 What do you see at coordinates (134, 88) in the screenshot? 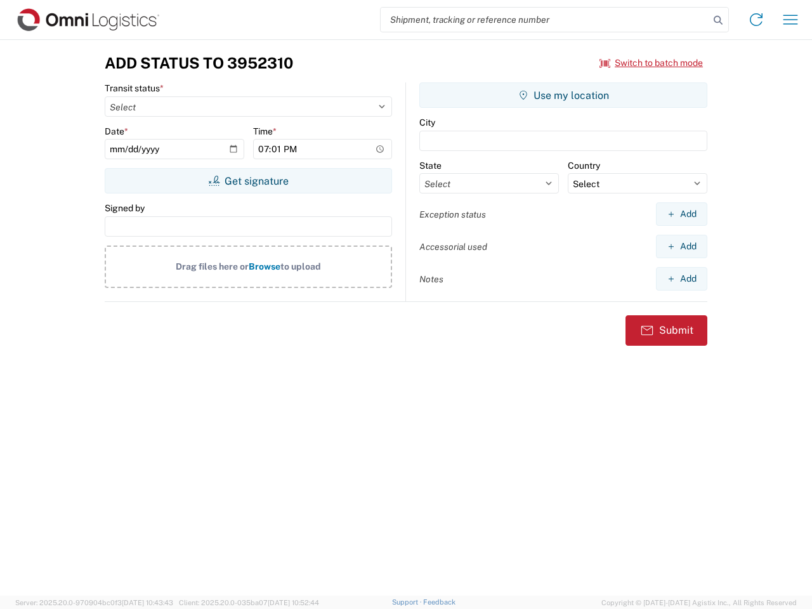
I see `label: Transit status` at bounding box center [134, 88].